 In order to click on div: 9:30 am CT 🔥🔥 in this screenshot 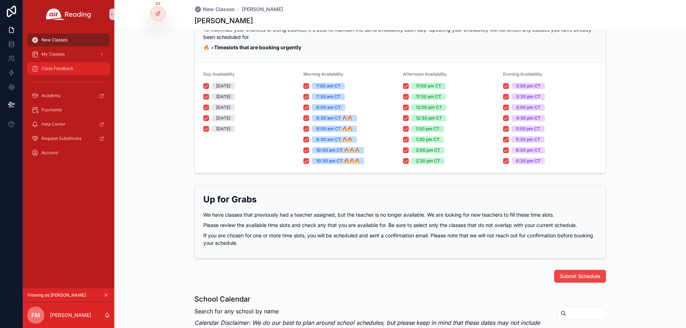, I will do `click(334, 140)`.